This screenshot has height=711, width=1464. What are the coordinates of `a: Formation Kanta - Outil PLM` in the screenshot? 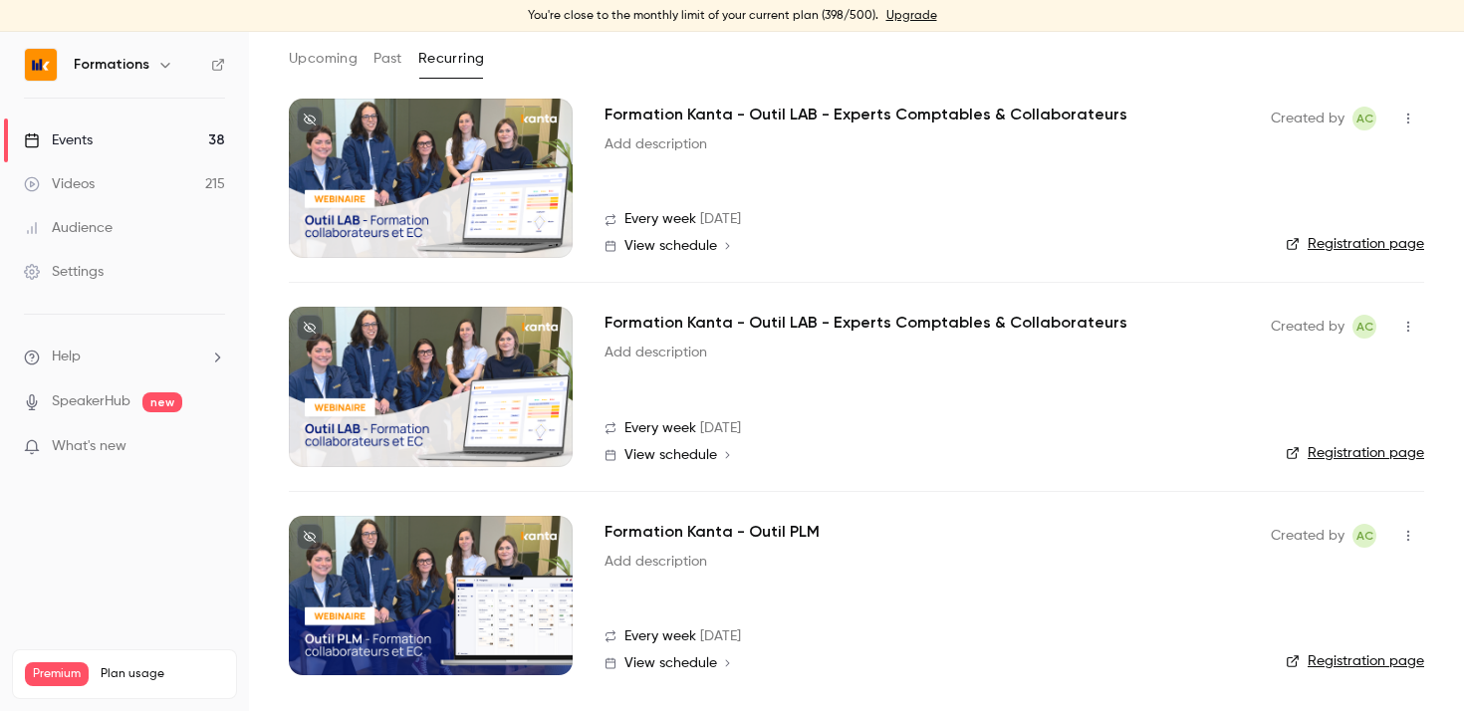 It's located at (712, 532).